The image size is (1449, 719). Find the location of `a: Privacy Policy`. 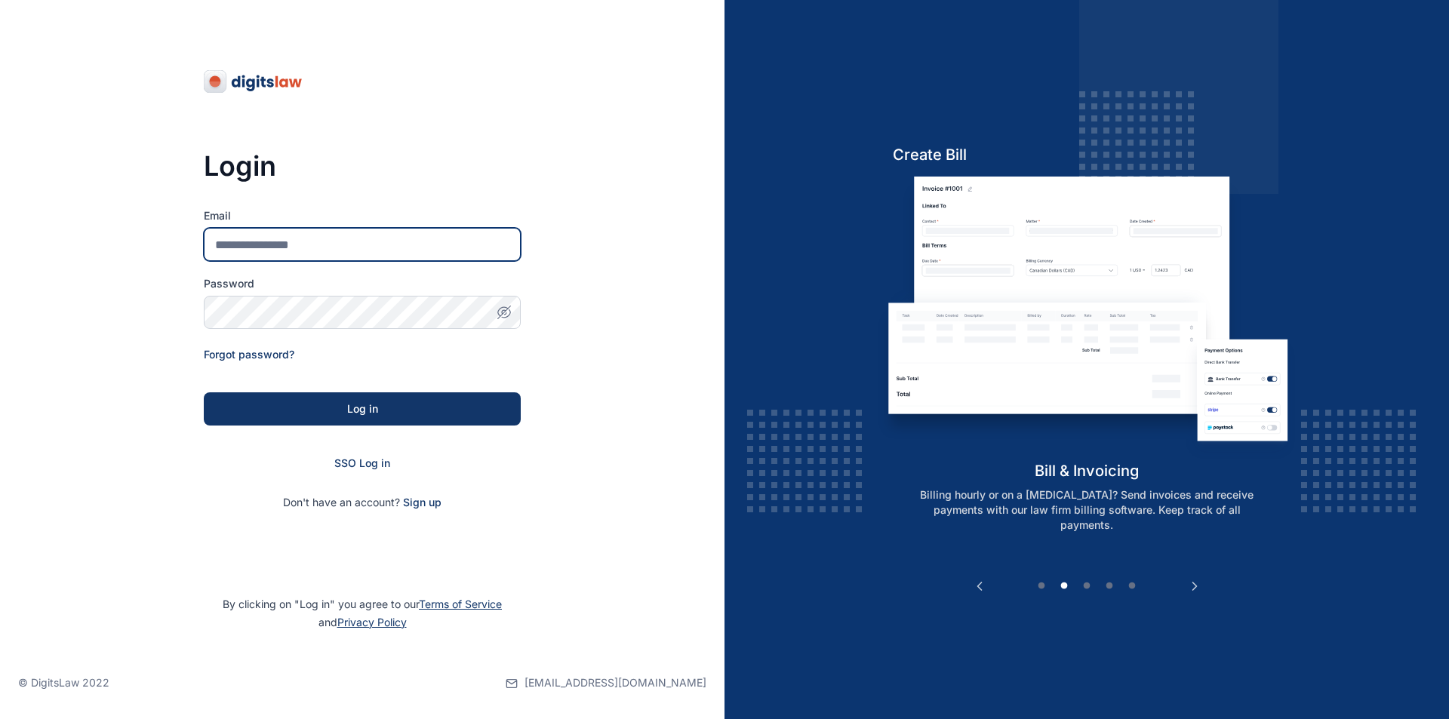

a: Privacy Policy is located at coordinates (372, 622).